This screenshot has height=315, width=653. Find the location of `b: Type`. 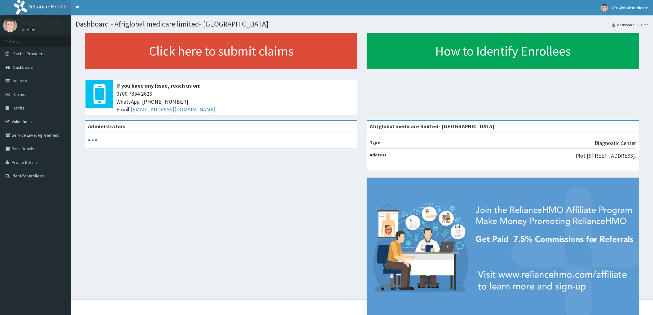

b: Type is located at coordinates (375, 142).